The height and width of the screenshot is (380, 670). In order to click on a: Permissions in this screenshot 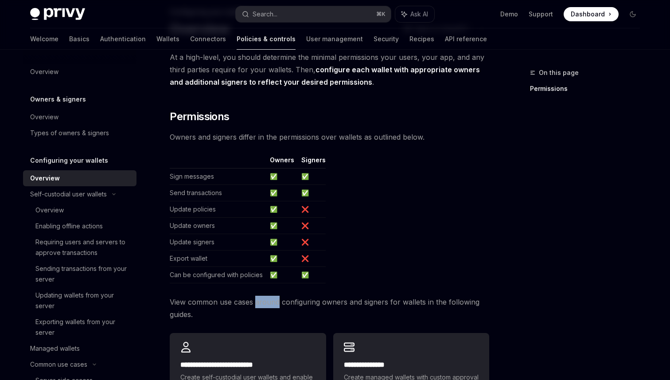, I will do `click(588, 89)`.